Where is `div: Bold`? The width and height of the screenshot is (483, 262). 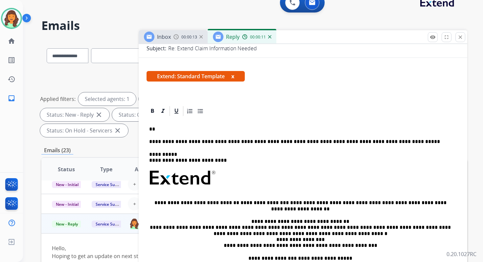
div: Bold is located at coordinates (153, 111).